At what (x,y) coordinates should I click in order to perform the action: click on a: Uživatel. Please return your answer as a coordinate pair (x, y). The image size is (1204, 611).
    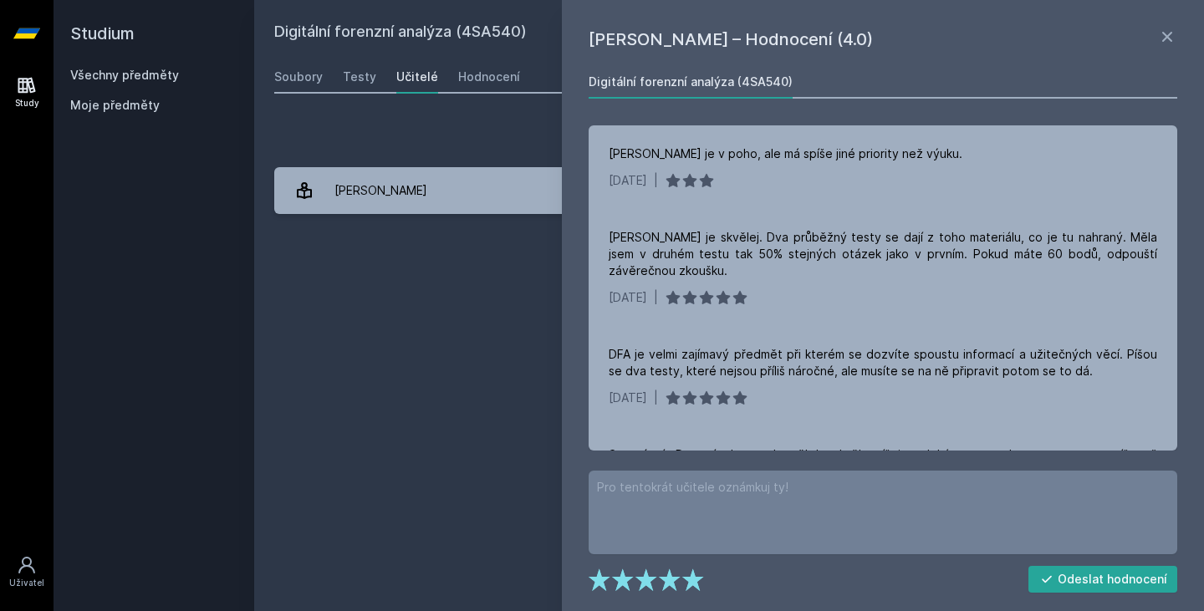
    Looking at the image, I should click on (27, 572).